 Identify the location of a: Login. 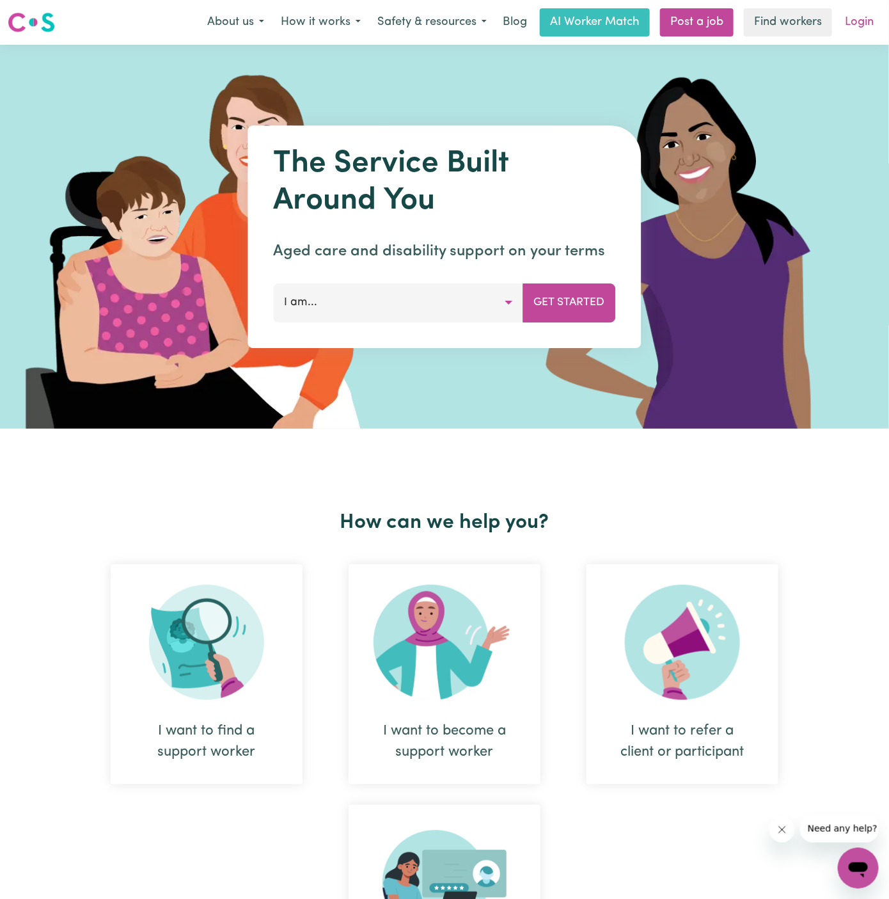
(859, 22).